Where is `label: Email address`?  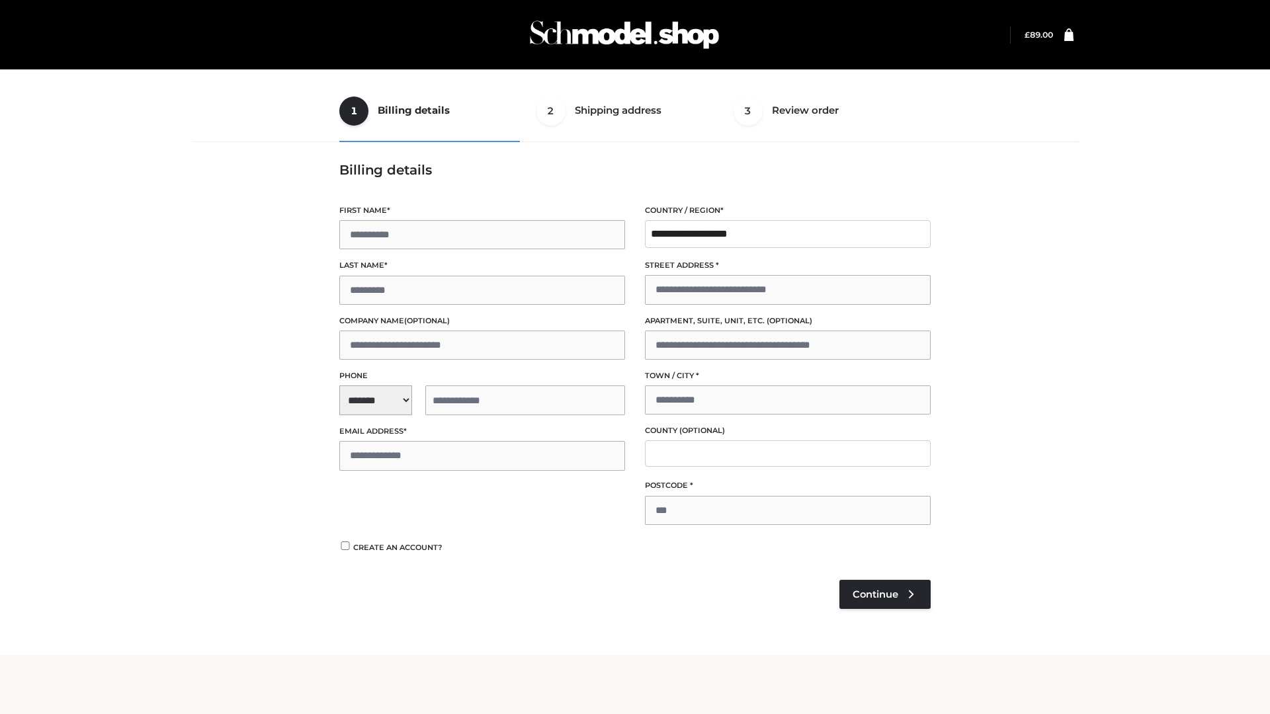
label: Email address is located at coordinates (482, 431).